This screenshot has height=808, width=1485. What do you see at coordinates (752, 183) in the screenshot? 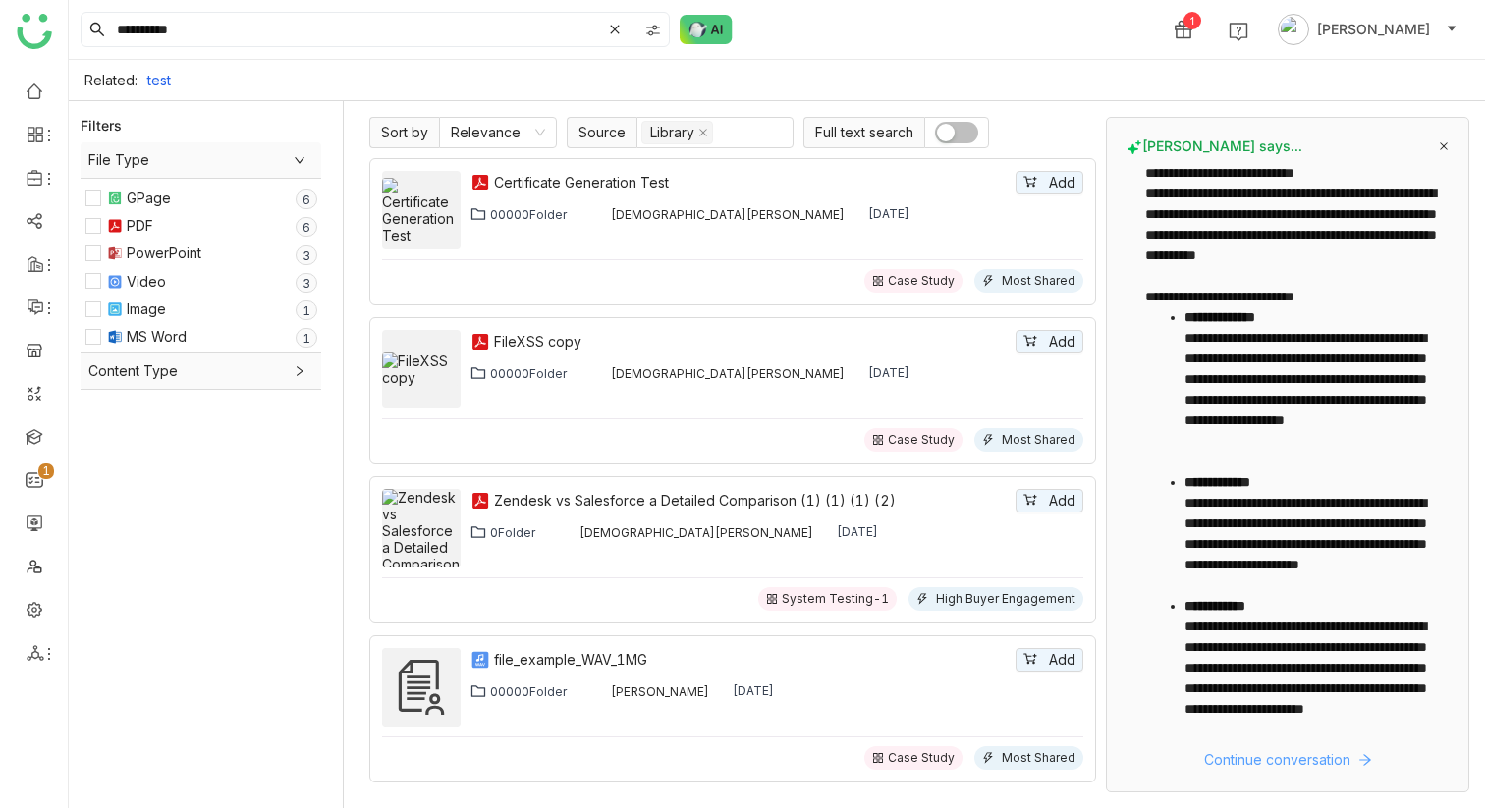
I see `div: Certificate Generation Test` at bounding box center [752, 183].